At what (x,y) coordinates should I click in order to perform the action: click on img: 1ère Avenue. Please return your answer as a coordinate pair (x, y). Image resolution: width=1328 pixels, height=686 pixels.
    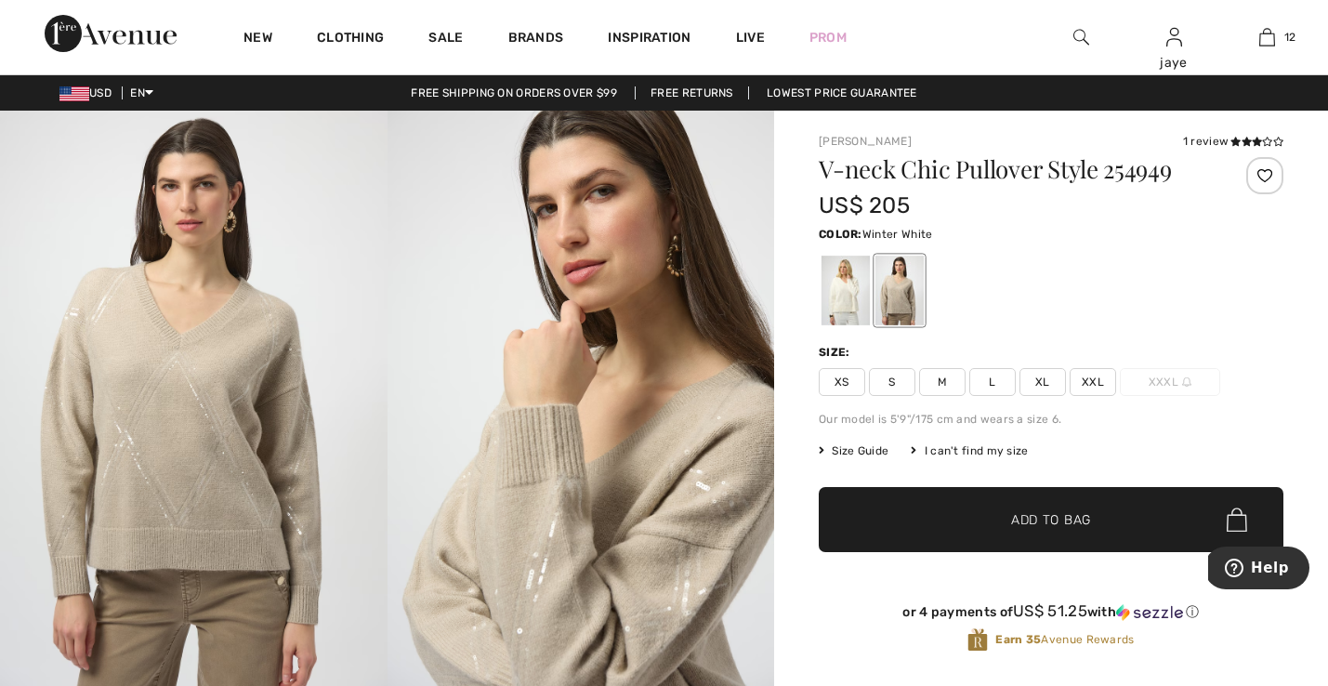
    Looking at the image, I should click on (111, 33).